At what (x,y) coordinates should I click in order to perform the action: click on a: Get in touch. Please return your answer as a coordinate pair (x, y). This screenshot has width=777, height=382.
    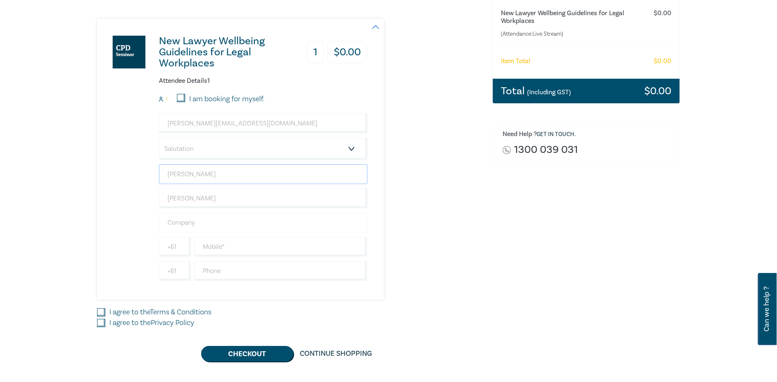
    Looking at the image, I should click on (555, 134).